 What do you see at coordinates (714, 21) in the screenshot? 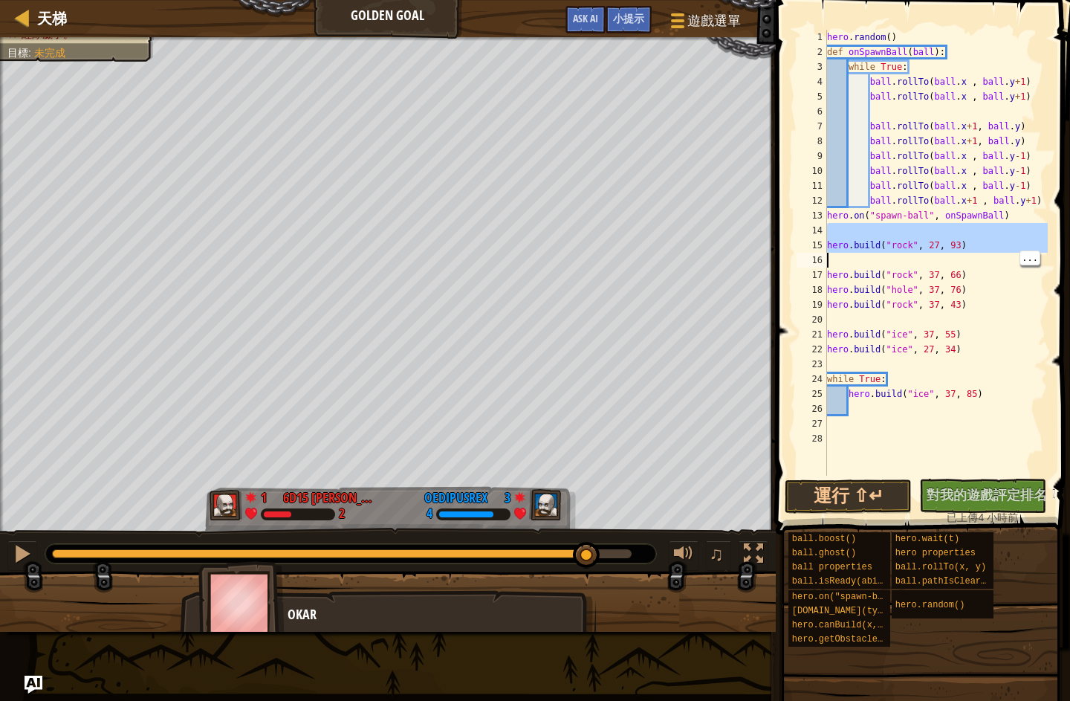
I see `span: 遊戲選單` at bounding box center [714, 21].